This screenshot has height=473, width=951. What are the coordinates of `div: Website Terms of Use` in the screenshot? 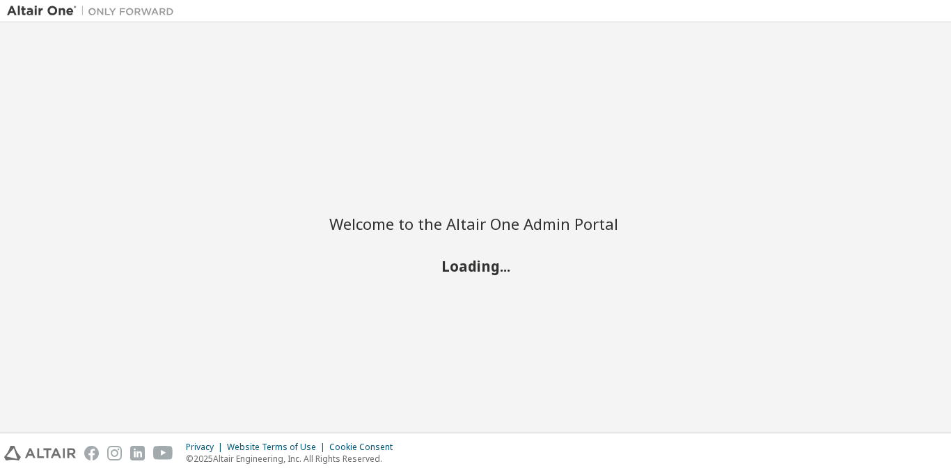 It's located at (278, 447).